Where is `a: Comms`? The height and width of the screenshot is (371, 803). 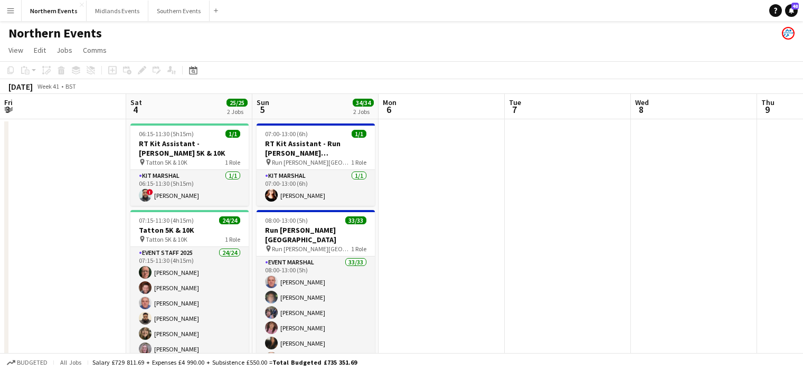 a: Comms is located at coordinates (94, 50).